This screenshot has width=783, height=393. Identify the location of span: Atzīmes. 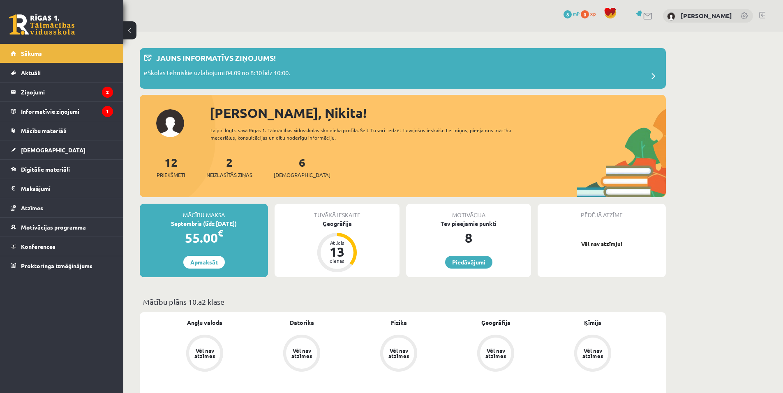
(32, 208).